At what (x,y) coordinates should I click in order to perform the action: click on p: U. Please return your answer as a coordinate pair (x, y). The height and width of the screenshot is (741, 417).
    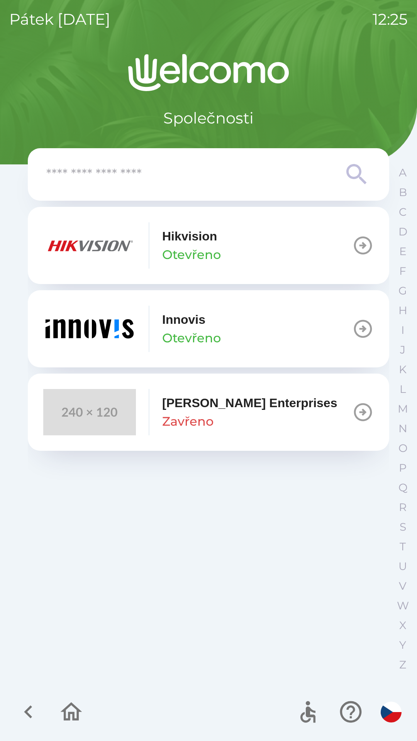
    Looking at the image, I should click on (403, 566).